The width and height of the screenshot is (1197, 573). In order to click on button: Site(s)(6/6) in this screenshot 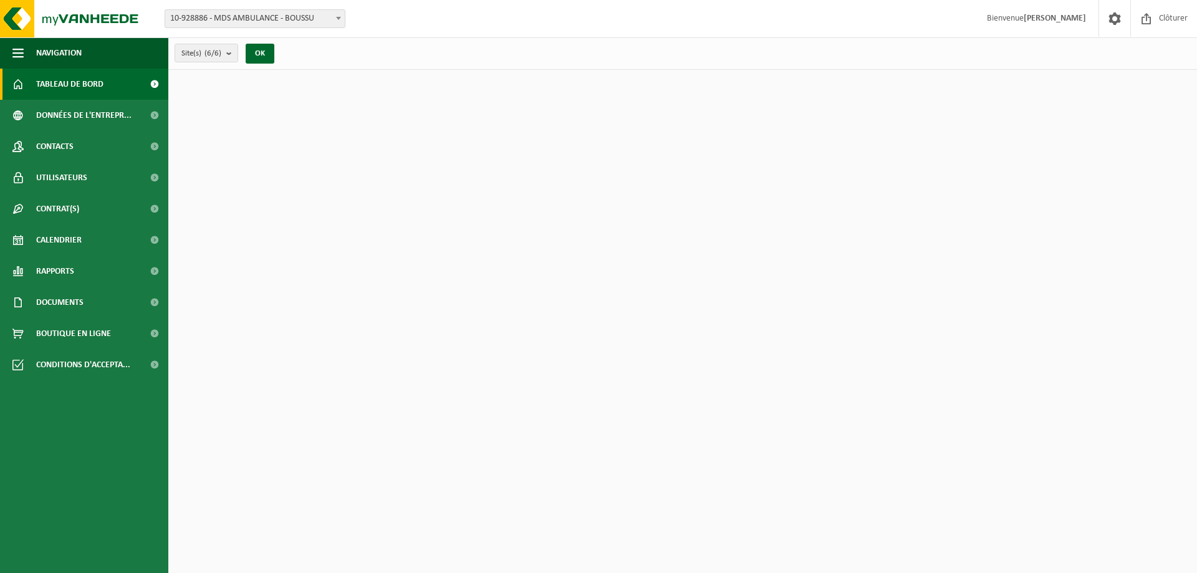, I will do `click(206, 53)`.